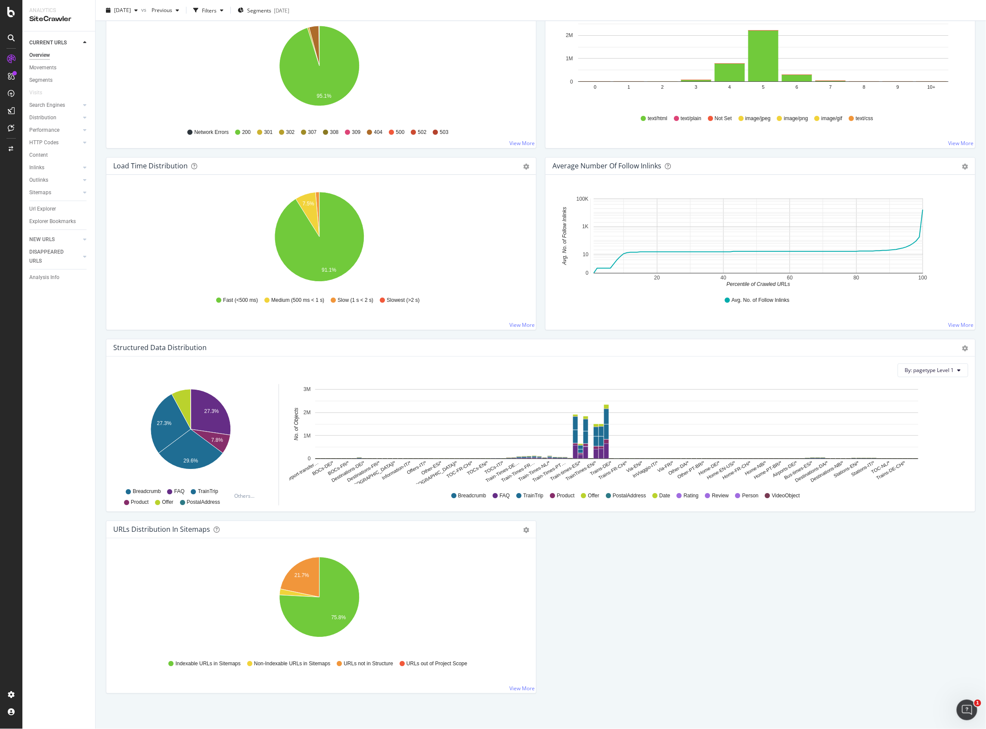  Describe the element at coordinates (437, 663) in the screenshot. I see `span: URLs out of Project Scope` at that location.